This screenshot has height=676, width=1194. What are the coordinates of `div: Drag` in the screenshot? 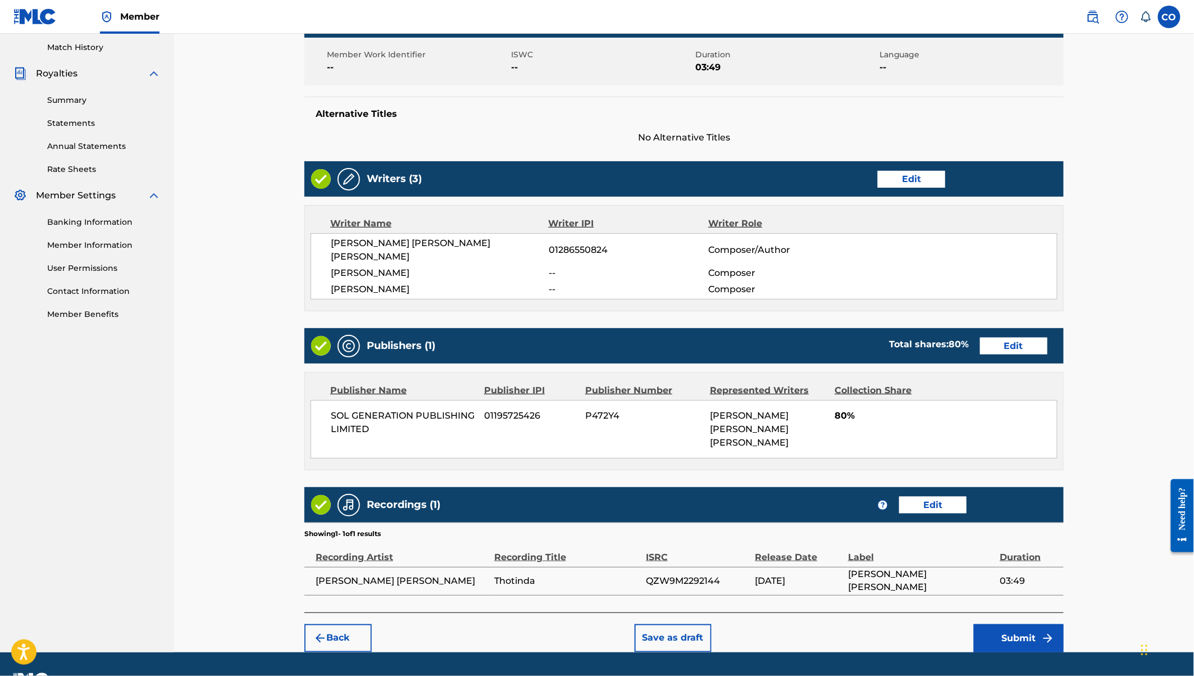 It's located at (1145, 650).